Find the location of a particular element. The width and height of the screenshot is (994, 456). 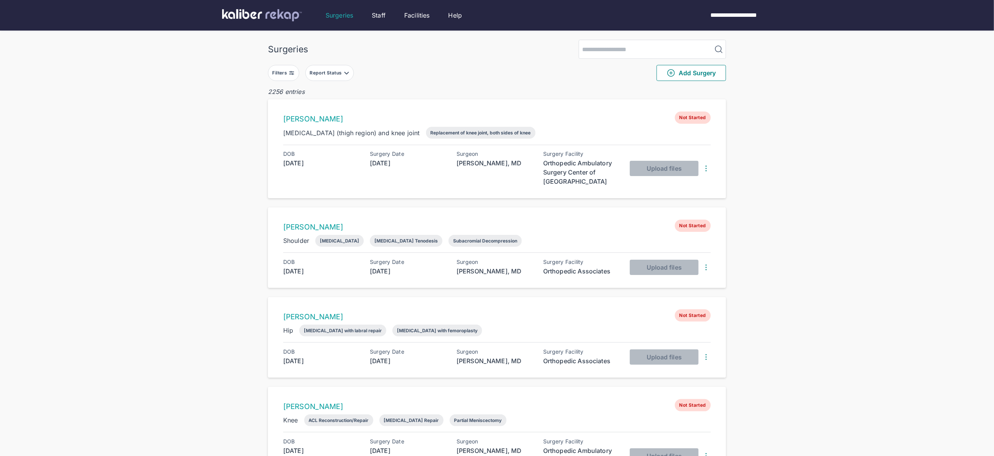

img: kaliber labs logo is located at coordinates (262, 15).